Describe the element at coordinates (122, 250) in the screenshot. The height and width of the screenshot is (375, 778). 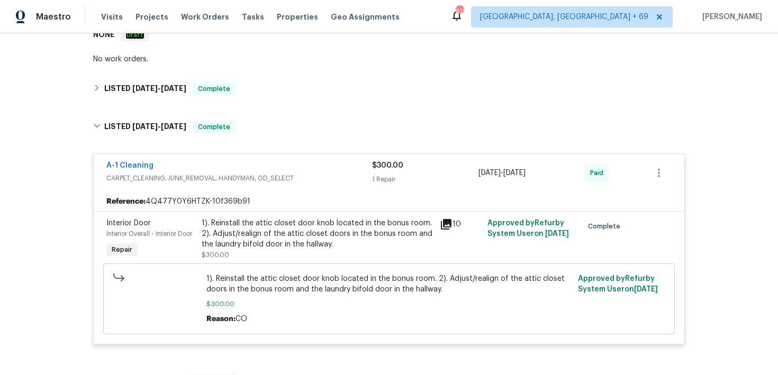
I see `span: Repair` at that location.